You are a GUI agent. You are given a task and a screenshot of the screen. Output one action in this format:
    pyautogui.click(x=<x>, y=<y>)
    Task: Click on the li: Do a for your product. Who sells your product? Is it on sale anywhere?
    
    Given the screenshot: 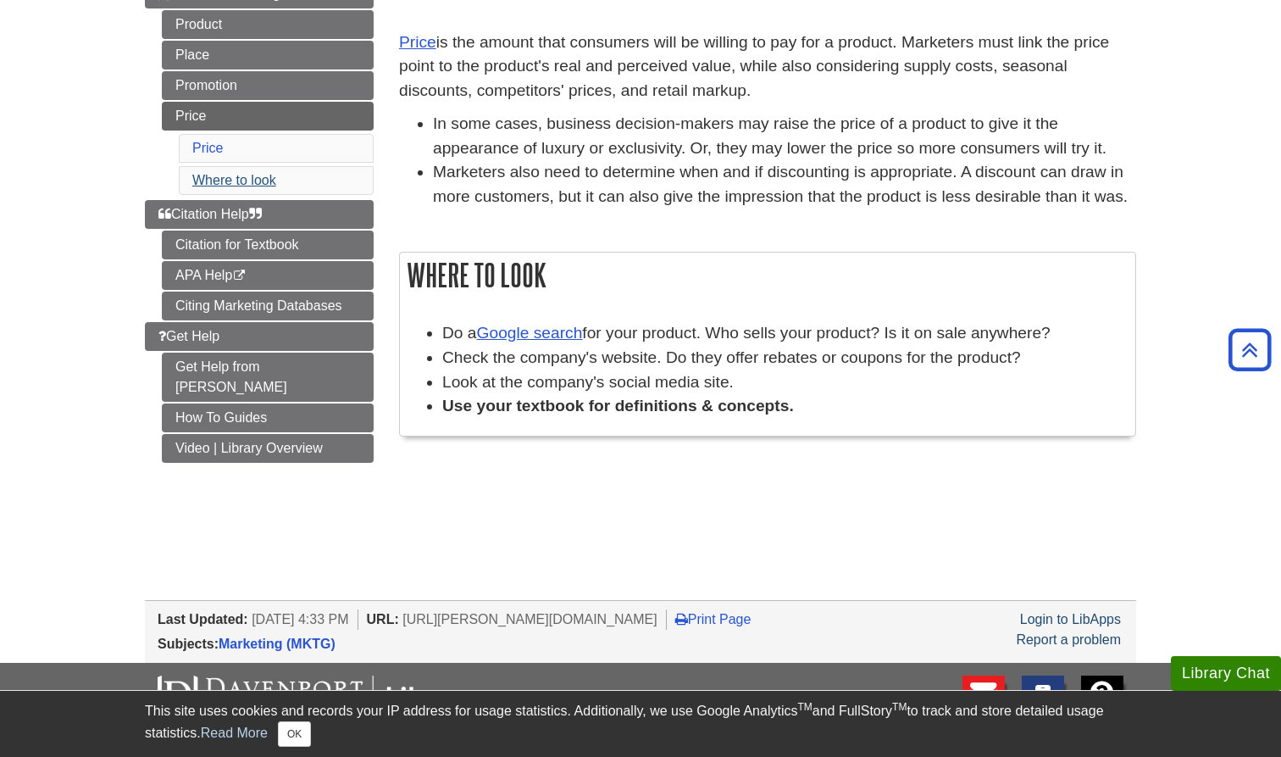 What is the action you would take?
    pyautogui.click(x=785, y=333)
    